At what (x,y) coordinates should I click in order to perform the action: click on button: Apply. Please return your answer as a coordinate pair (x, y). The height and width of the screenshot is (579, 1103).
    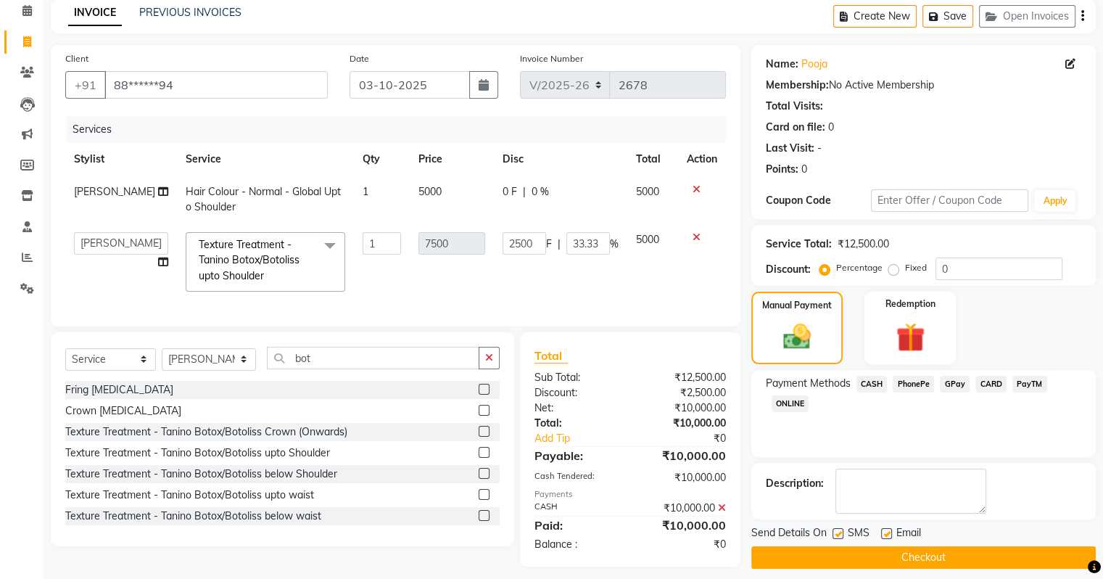
    Looking at the image, I should click on (1054, 201).